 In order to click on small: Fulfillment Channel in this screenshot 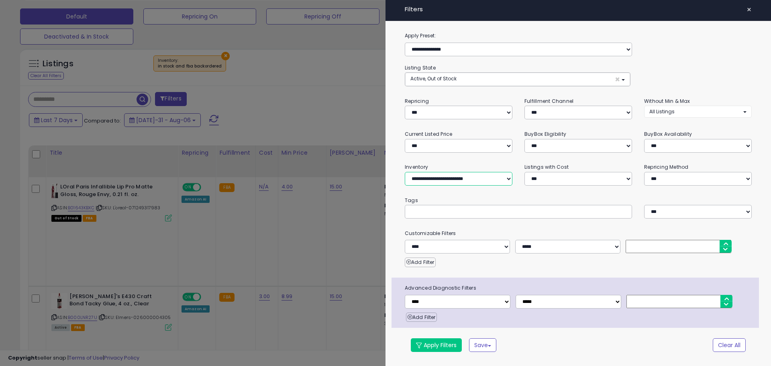, I will do `click(549, 101)`.